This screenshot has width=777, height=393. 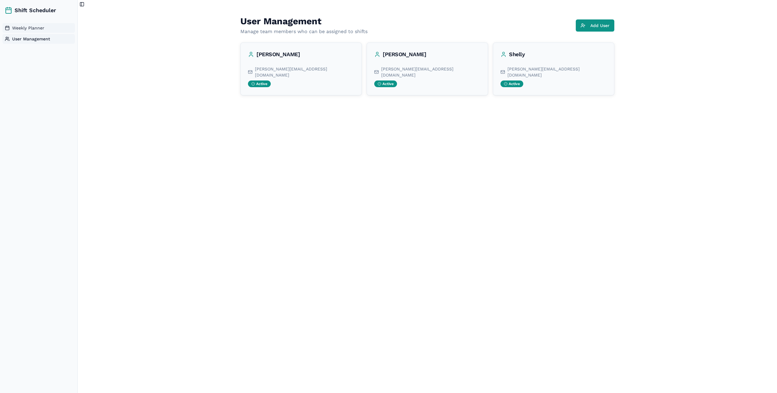 What do you see at coordinates (304, 21) in the screenshot?
I see `h1: User Management` at bounding box center [304, 21].